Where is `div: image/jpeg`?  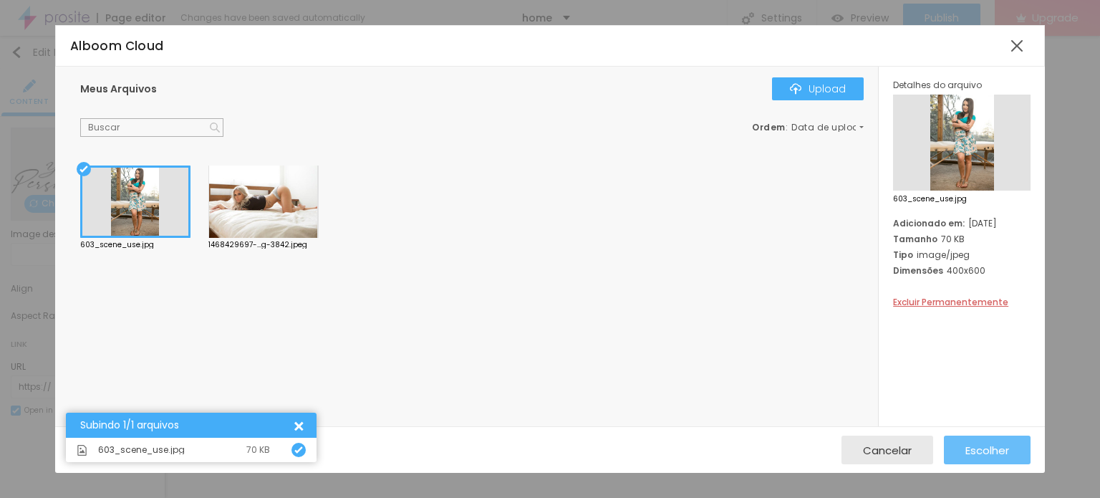
div: image/jpeg is located at coordinates (962, 254).